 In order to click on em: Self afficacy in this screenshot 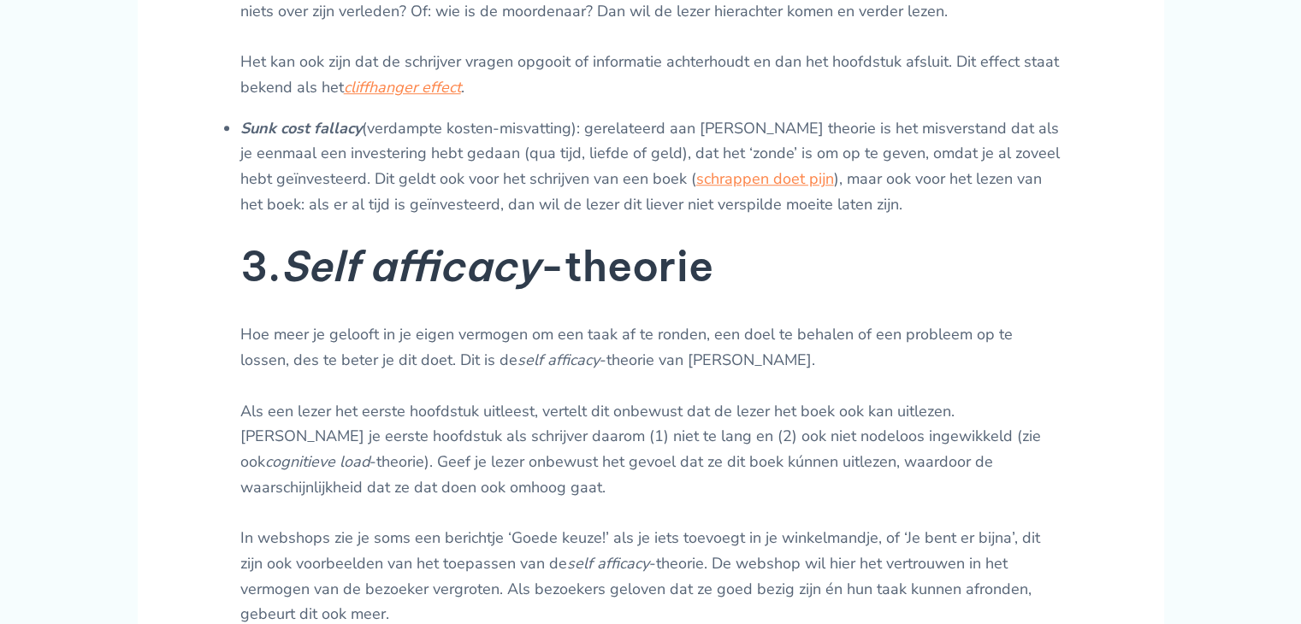, I will do `click(410, 266)`.